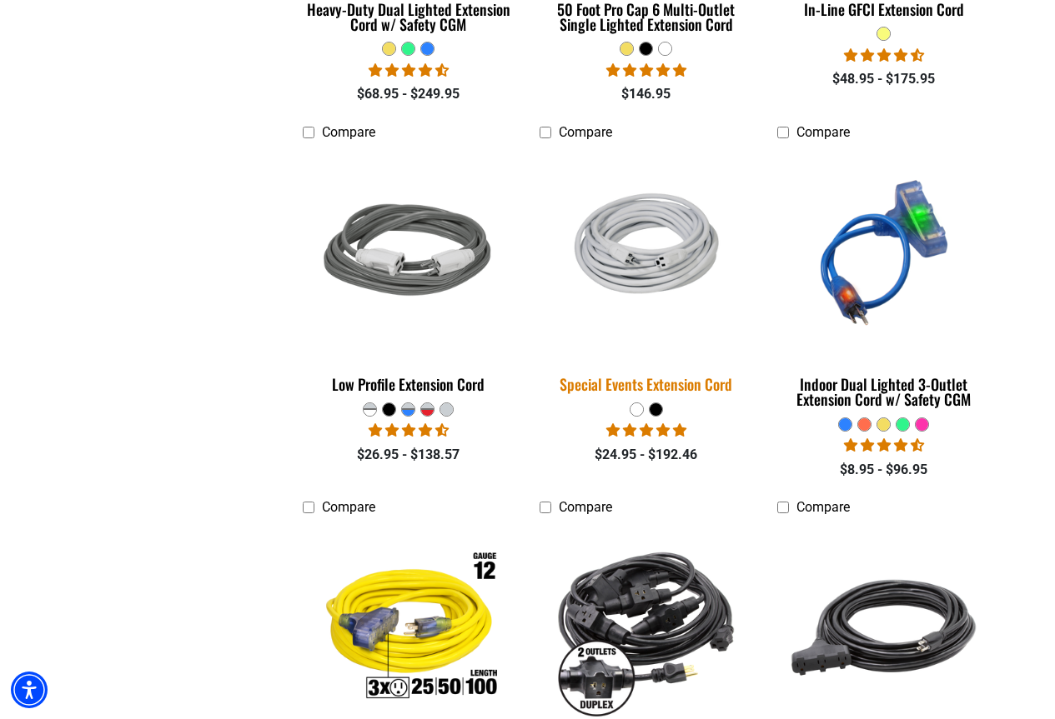 This screenshot has height=719, width=1055. What do you see at coordinates (883, 470) in the screenshot?
I see `div: $8.95 - $96.95` at bounding box center [883, 470].